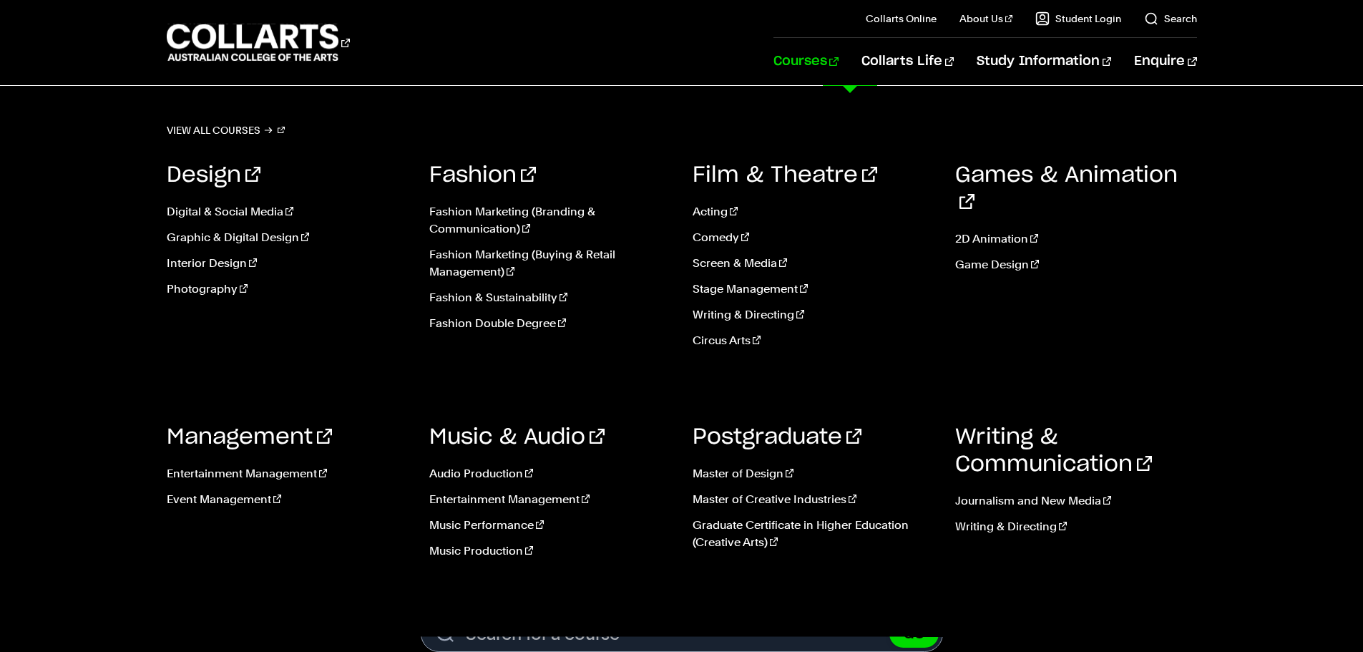  I want to click on a: Master of Design, so click(814, 474).